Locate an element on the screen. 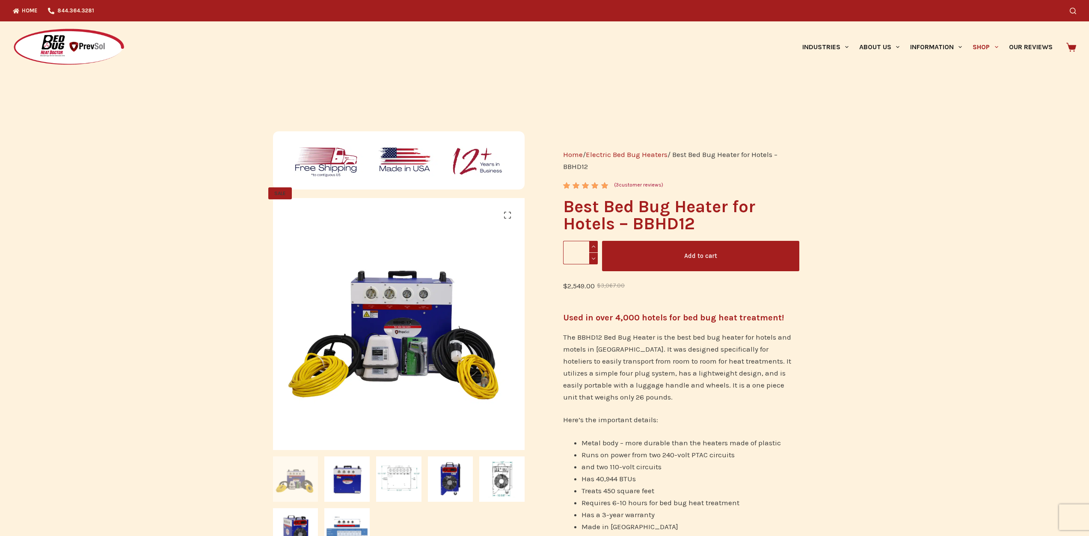 The width and height of the screenshot is (1089, 536). li: Treats 450 square feet is located at coordinates (690, 491).